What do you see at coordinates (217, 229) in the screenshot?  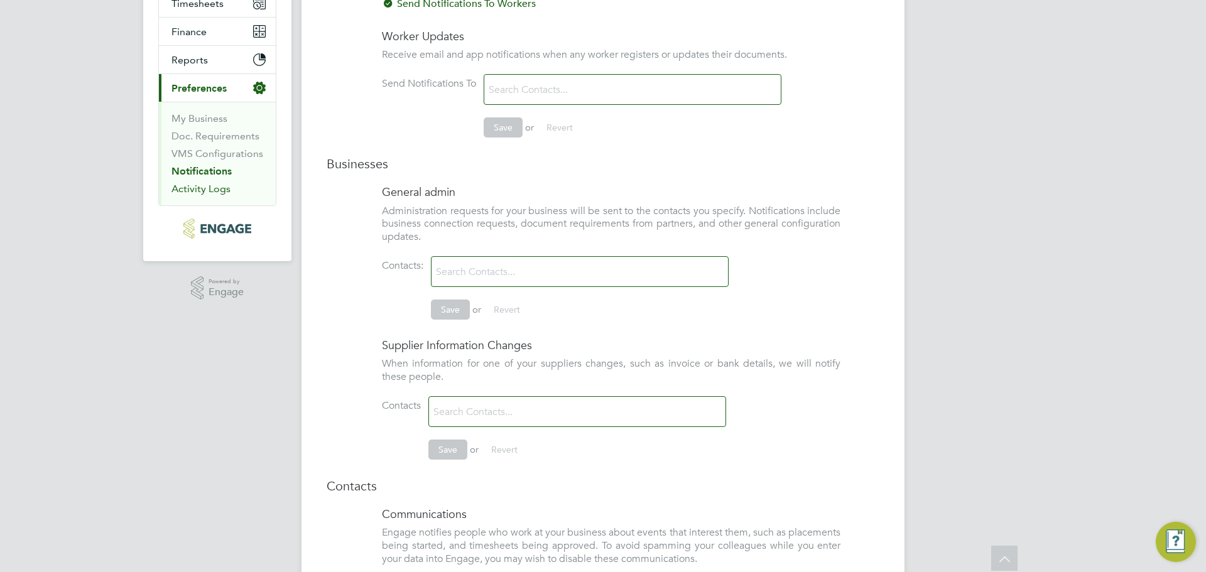 I see `a: Go to home page` at bounding box center [217, 229].